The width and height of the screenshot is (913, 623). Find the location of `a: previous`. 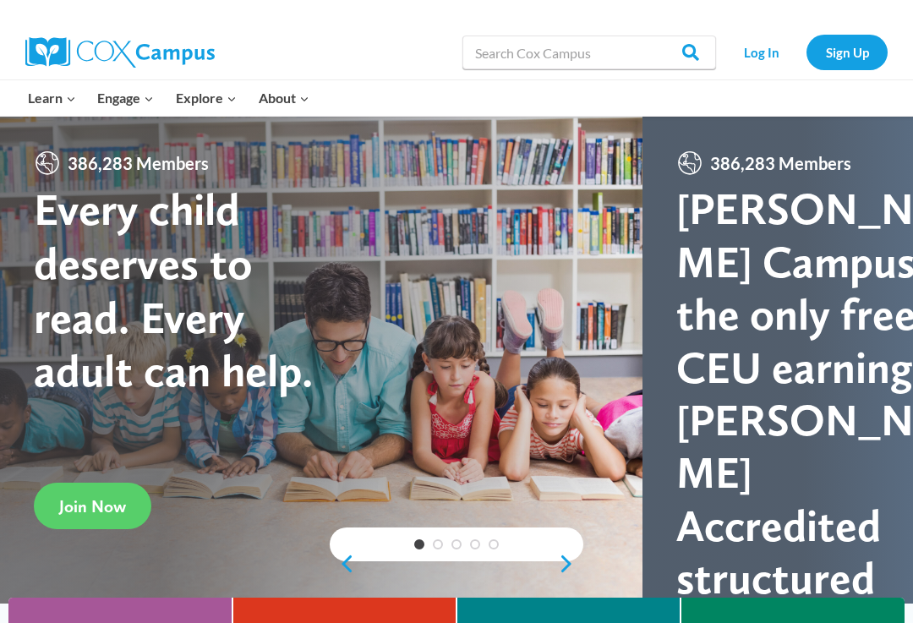

a: previous is located at coordinates (343, 564).